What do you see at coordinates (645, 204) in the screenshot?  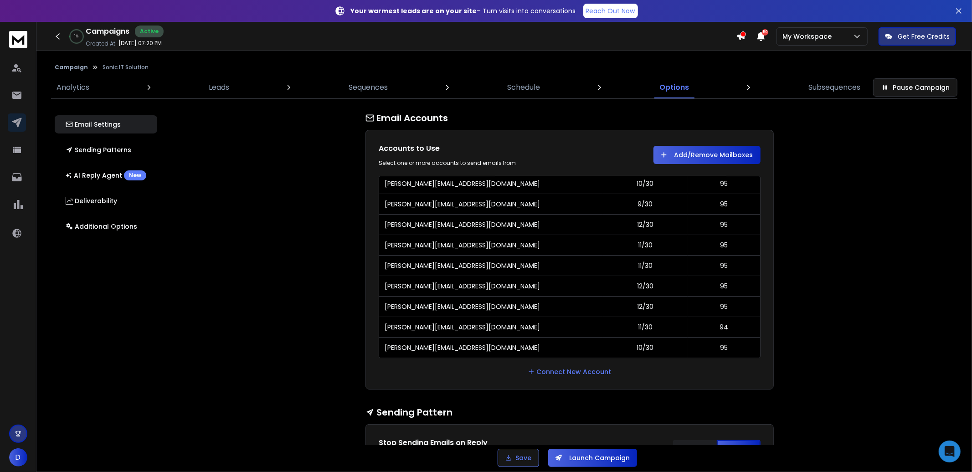 I see `td: 9/30` at bounding box center [645, 204].